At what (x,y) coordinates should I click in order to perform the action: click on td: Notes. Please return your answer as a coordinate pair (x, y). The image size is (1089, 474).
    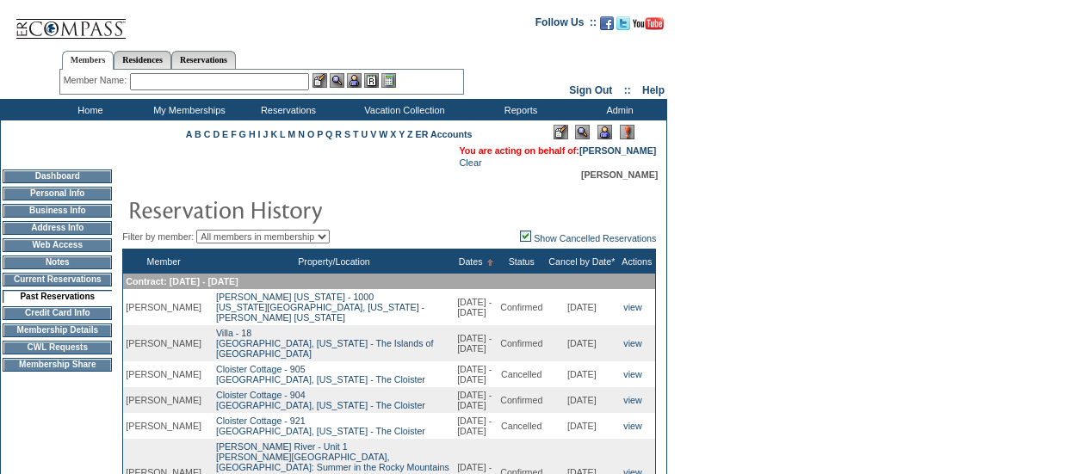
    Looking at the image, I should click on (57, 263).